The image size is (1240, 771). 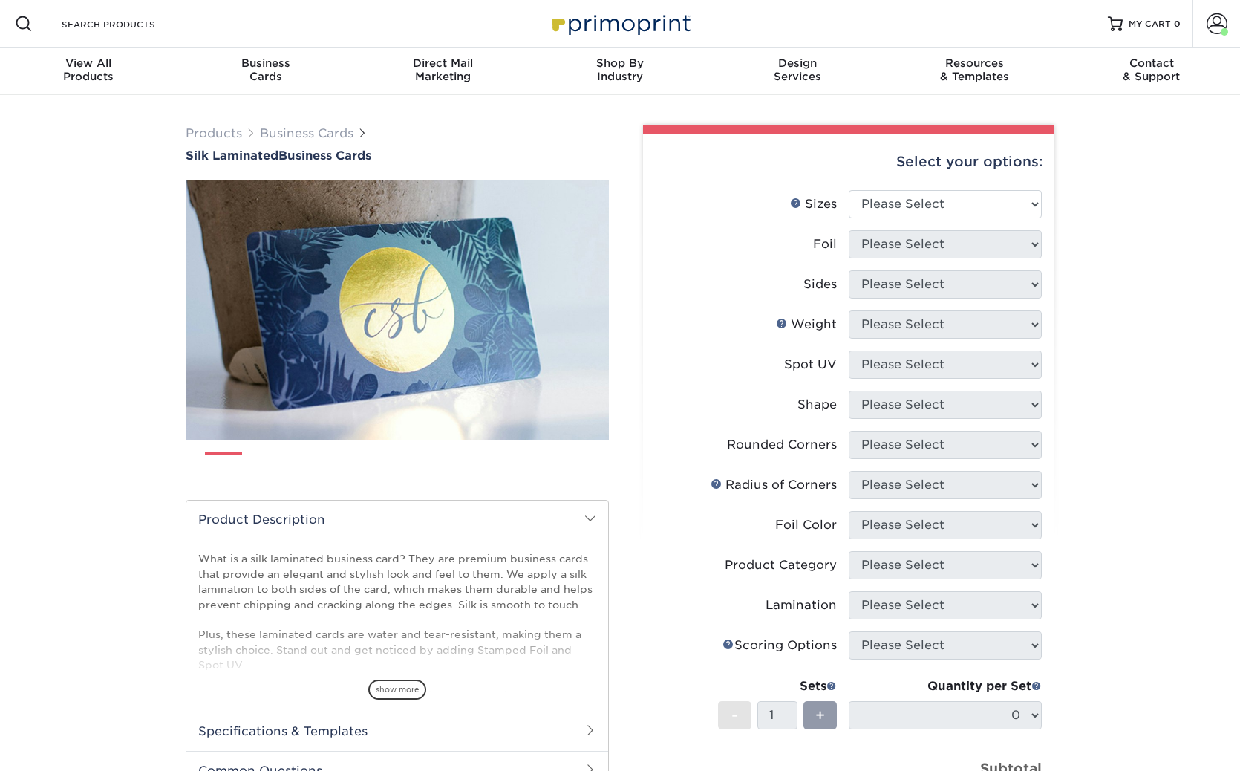 I want to click on img: Business Cards 08, so click(x=572, y=465).